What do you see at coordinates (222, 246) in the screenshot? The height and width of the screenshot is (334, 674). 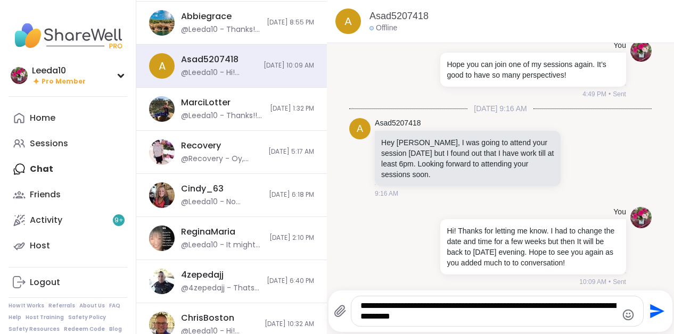 I see `div: @Leeda10 - It might but I don’t think I will be on earth for that problem in 20+ years!` at bounding box center [222, 246].